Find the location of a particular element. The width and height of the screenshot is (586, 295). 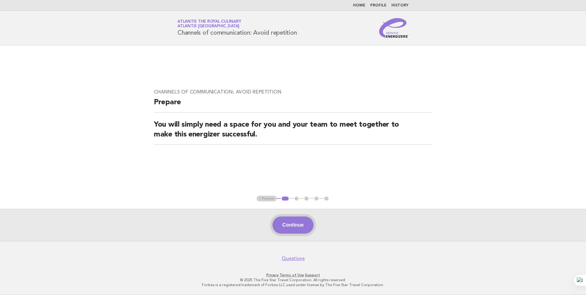

img: Service Energizers is located at coordinates (394, 28).